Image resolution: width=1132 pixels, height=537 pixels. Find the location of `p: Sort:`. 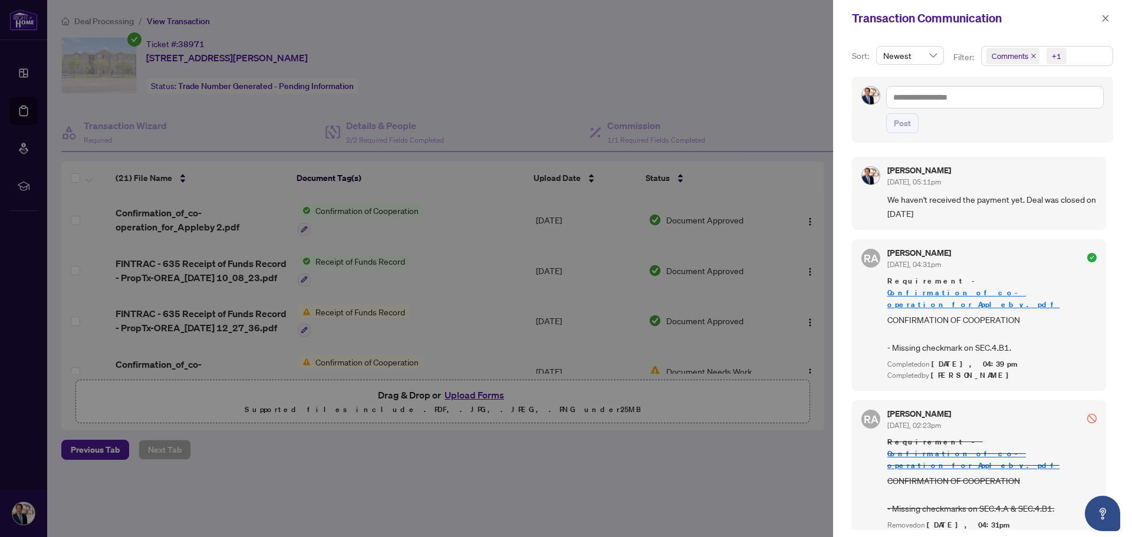

p: Sort: is located at coordinates (862, 56).